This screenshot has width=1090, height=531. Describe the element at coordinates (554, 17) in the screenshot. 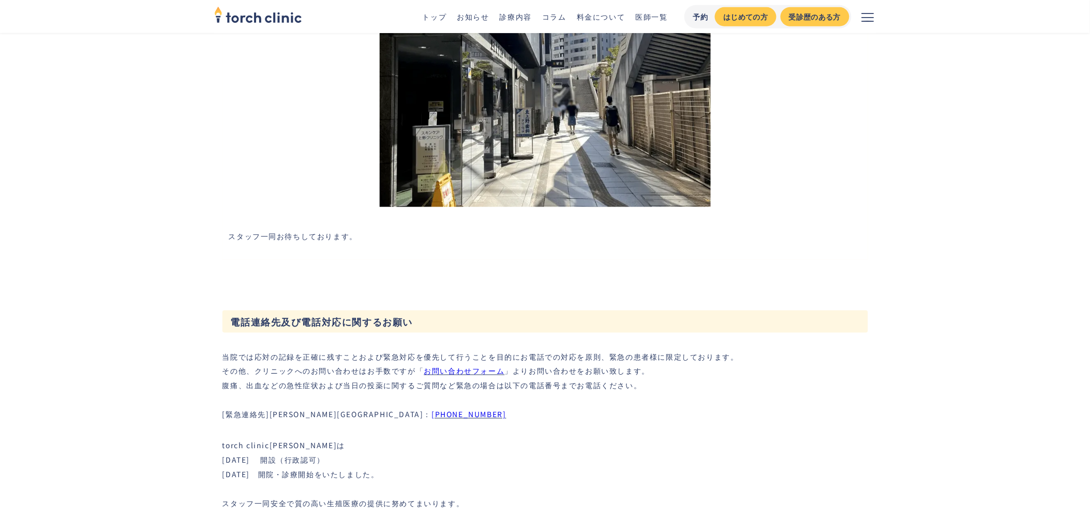

I see `a: コラム` at that location.